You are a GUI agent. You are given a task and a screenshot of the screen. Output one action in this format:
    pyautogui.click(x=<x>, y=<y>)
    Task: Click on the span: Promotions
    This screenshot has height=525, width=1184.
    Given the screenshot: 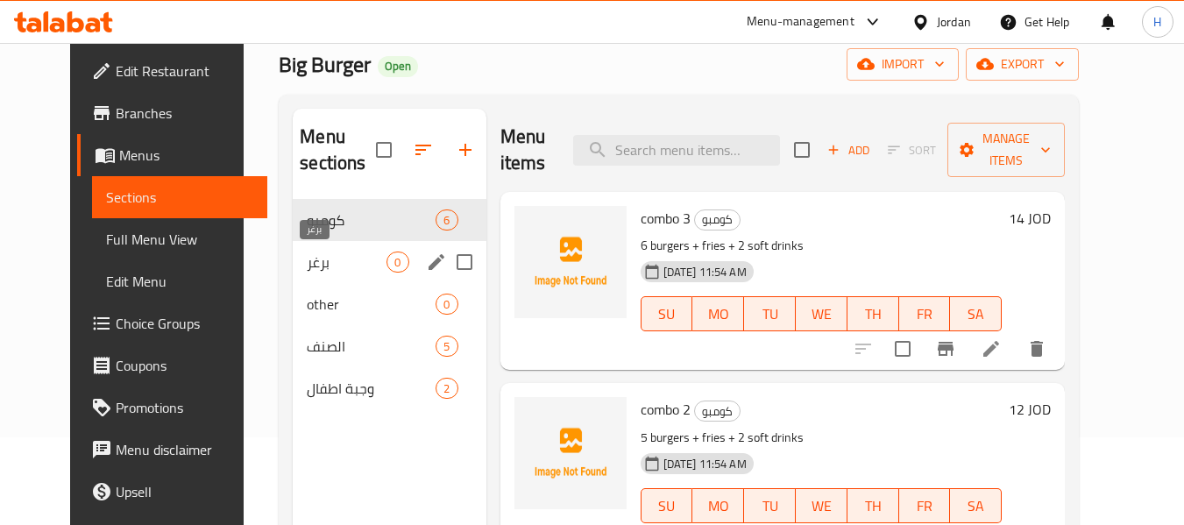 What is the action you would take?
    pyautogui.click(x=185, y=408)
    